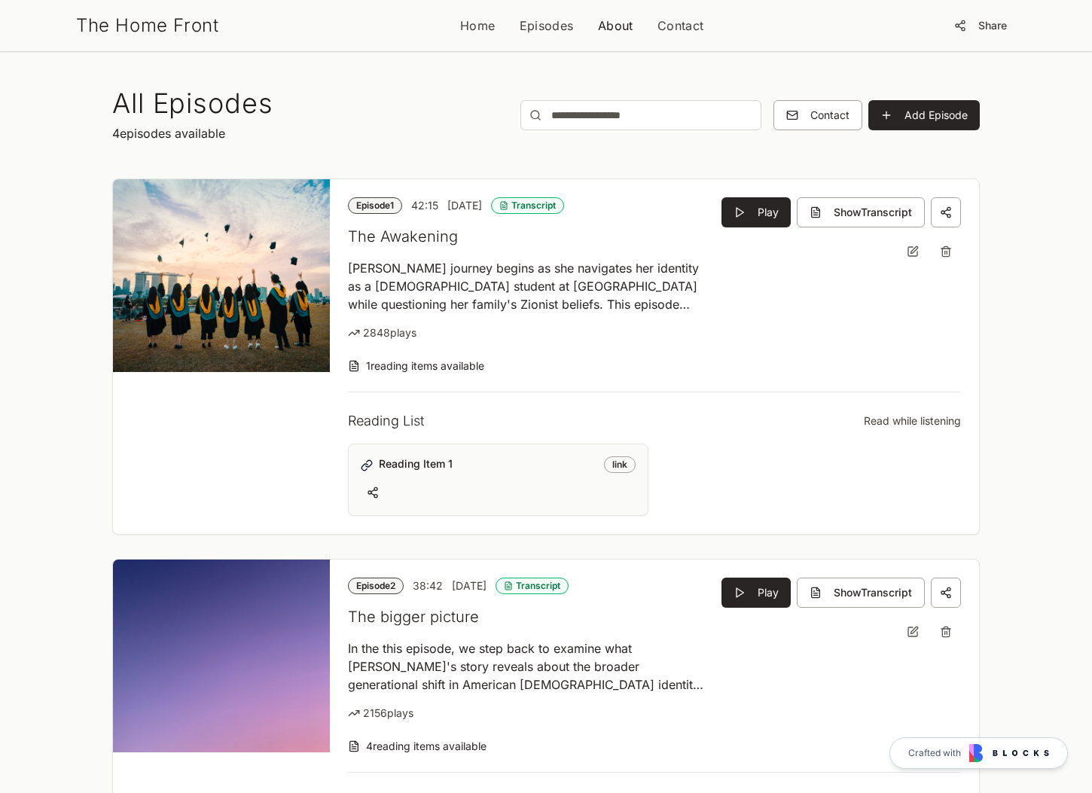 This screenshot has width=1092, height=793. Describe the element at coordinates (992, 26) in the screenshot. I see `span: Share` at that location.